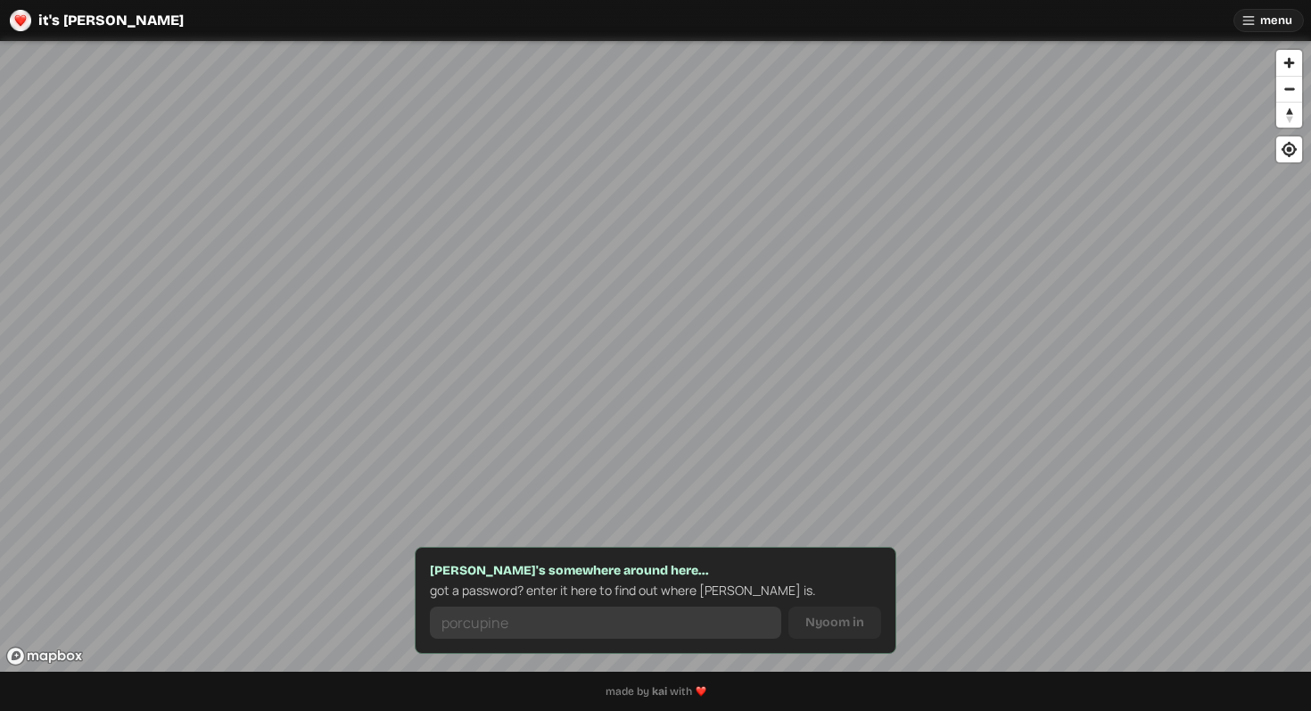 The width and height of the screenshot is (1311, 711). I want to click on p: made by with, so click(648, 691).